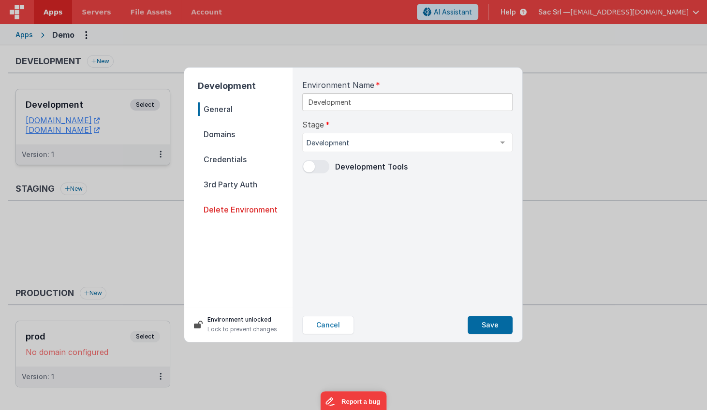  I want to click on span: Delete Environment, so click(245, 210).